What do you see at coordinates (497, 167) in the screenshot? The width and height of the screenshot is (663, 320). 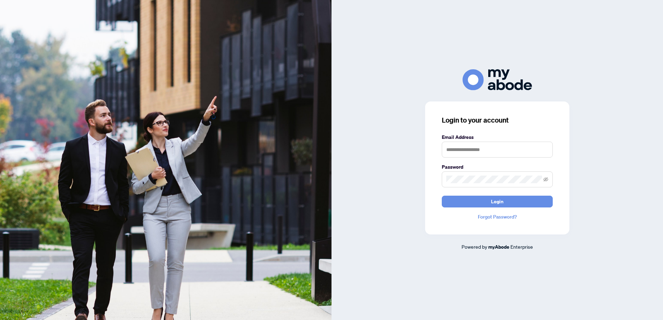 I see `label: Password` at bounding box center [497, 167].